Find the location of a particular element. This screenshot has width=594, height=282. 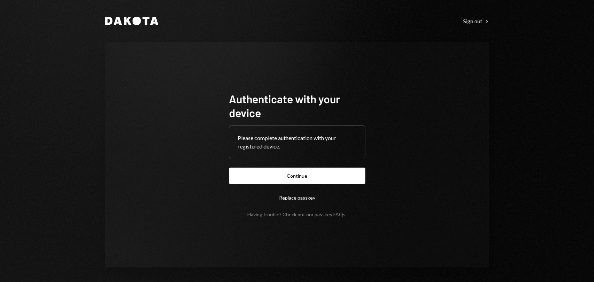

div: Having trouble? Check out our . is located at coordinates (297, 215).